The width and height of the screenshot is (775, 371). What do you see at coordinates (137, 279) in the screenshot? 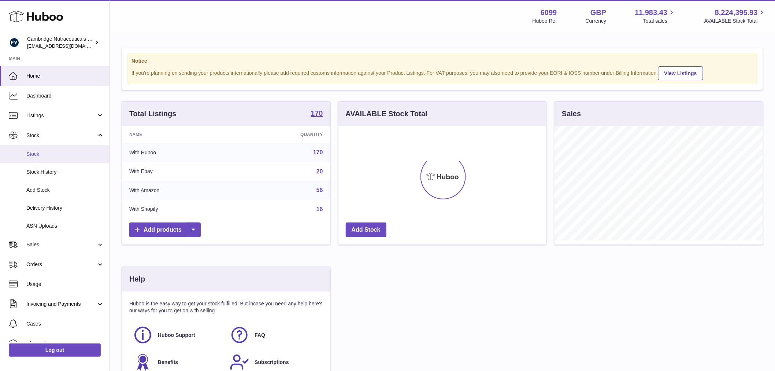
I see `h3: Help` at bounding box center [137, 279].